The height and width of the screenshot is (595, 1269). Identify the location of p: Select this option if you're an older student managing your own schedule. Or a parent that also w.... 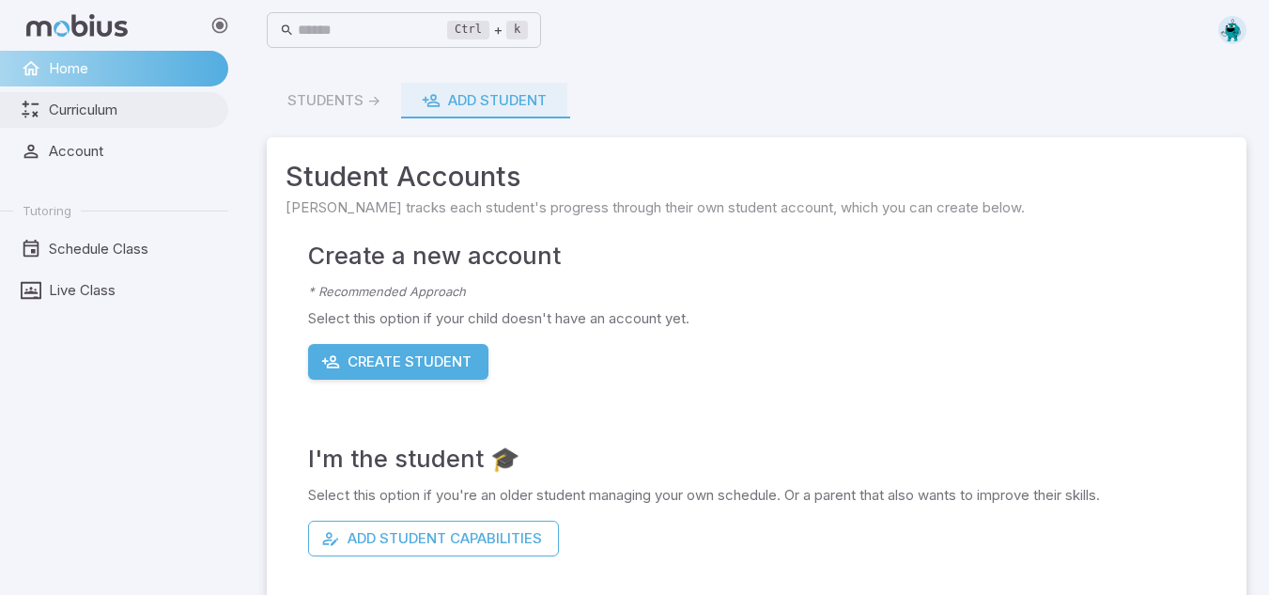
(768, 495).